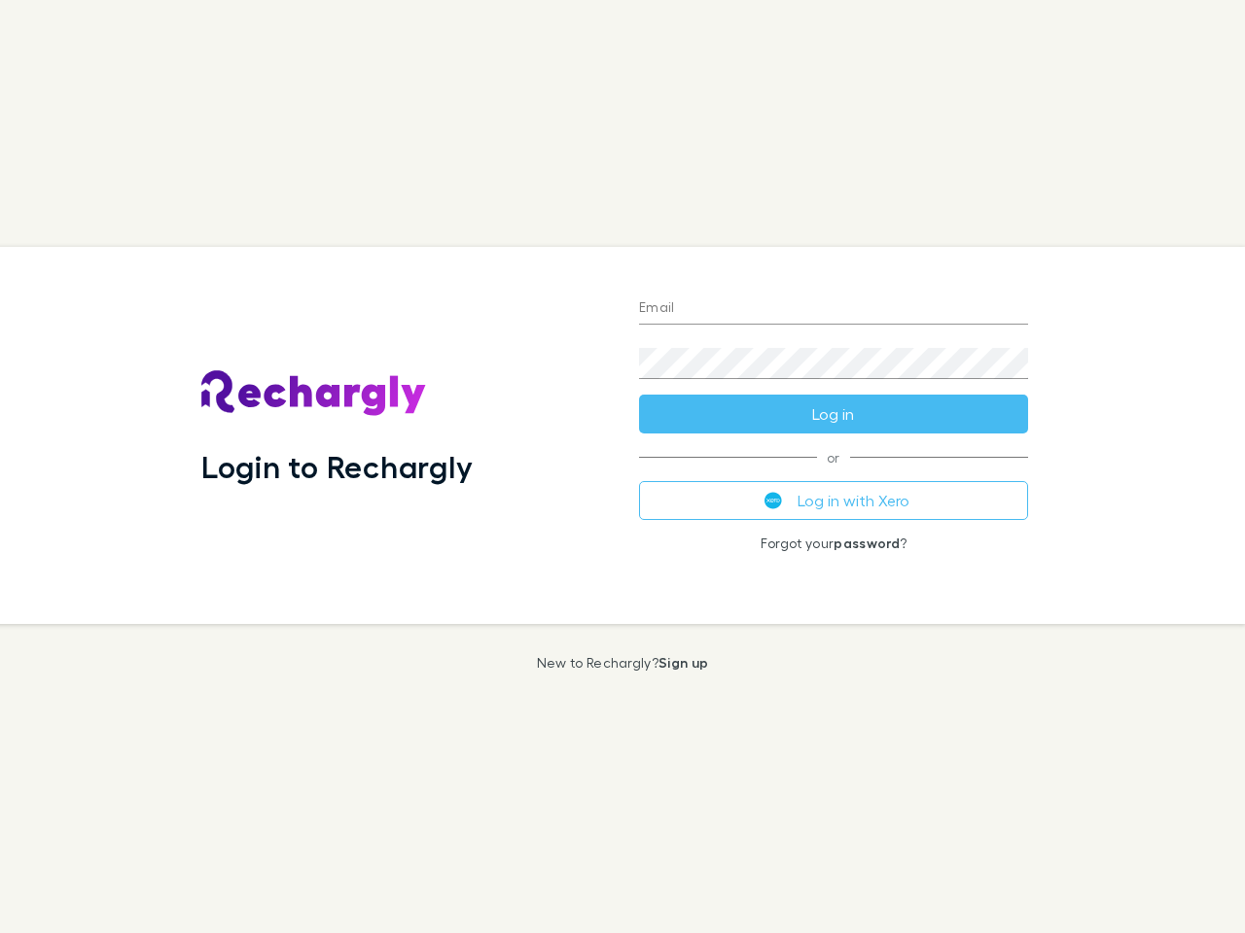  Describe the element at coordinates (622, 663) in the screenshot. I see `p: New to Rechargly?` at that location.